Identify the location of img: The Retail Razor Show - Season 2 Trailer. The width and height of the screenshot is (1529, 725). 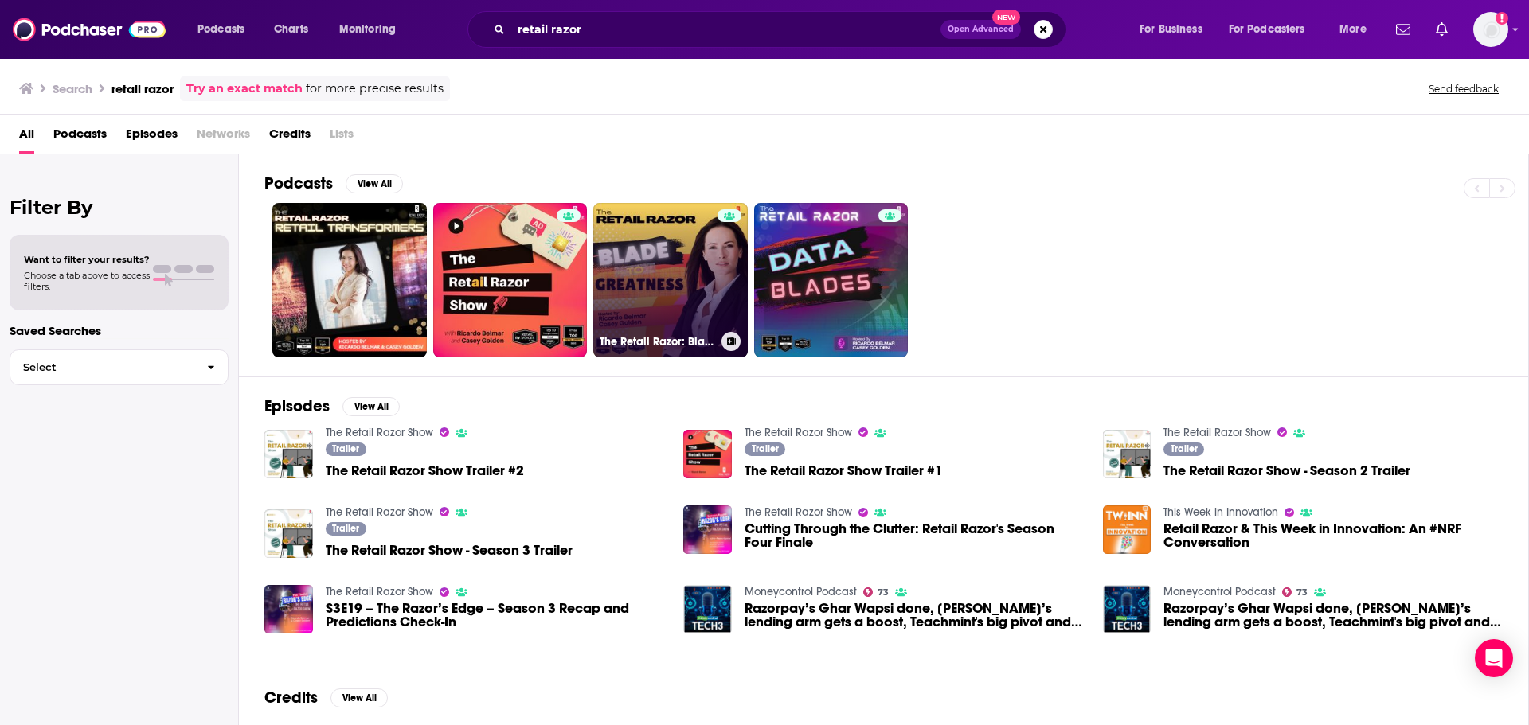
(1127, 454).